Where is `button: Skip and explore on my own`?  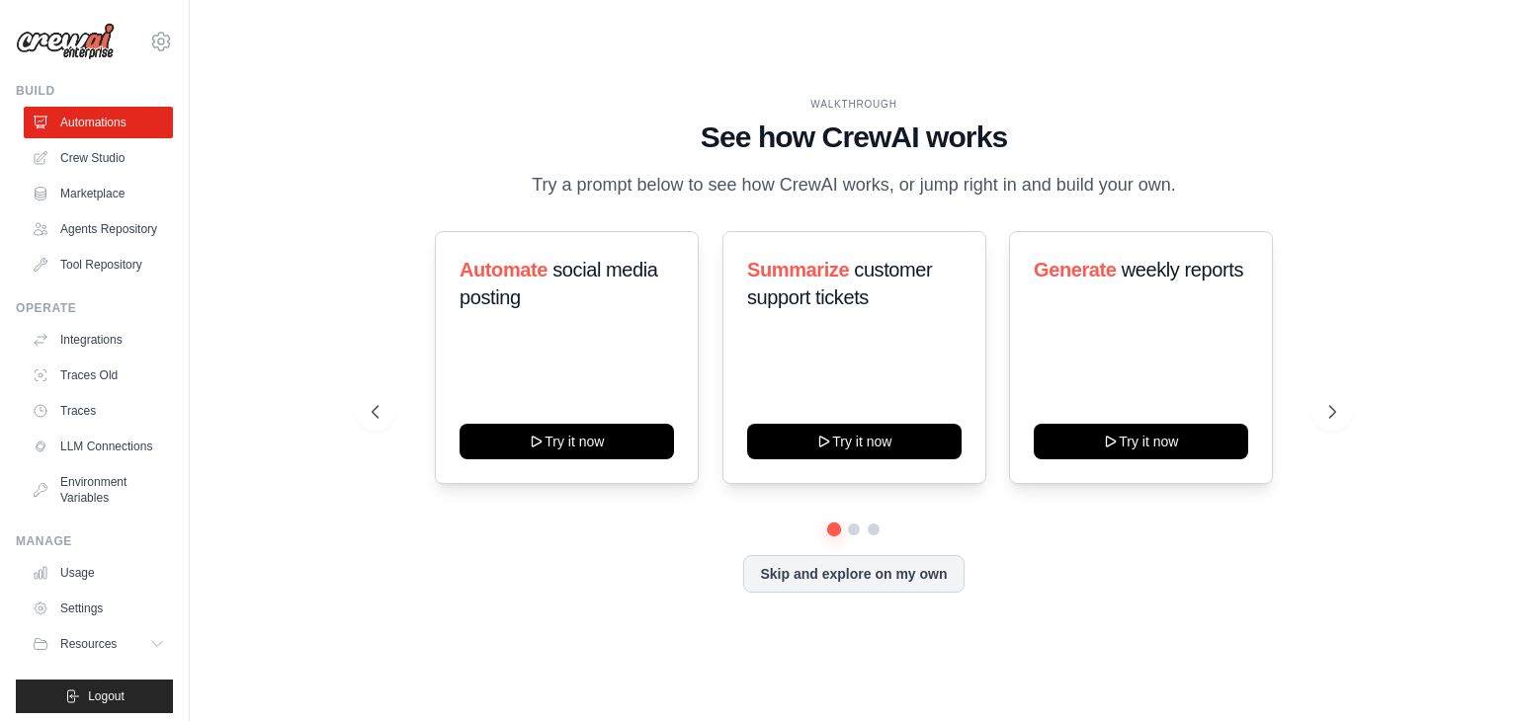
button: Skip and explore on my own is located at coordinates (853, 574).